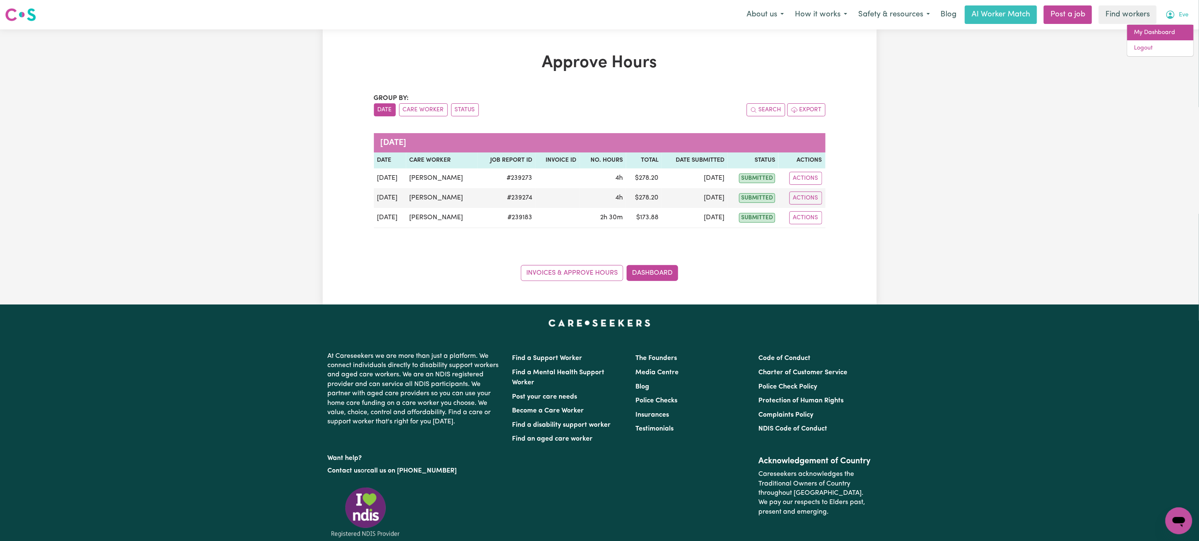 This screenshot has height=541, width=1199. I want to click on a: AI Worker Match, so click(1001, 15).